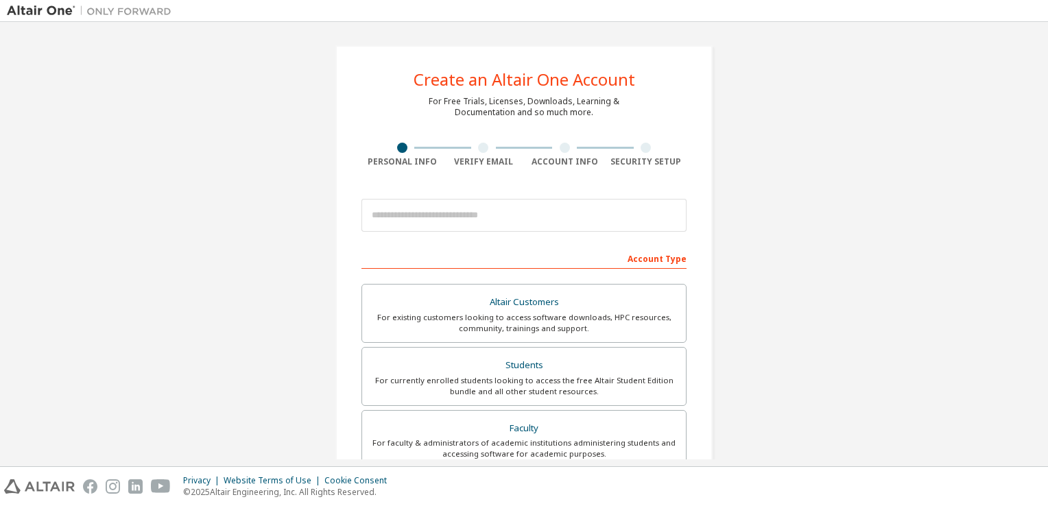  I want to click on div: Website Terms of Use, so click(274, 481).